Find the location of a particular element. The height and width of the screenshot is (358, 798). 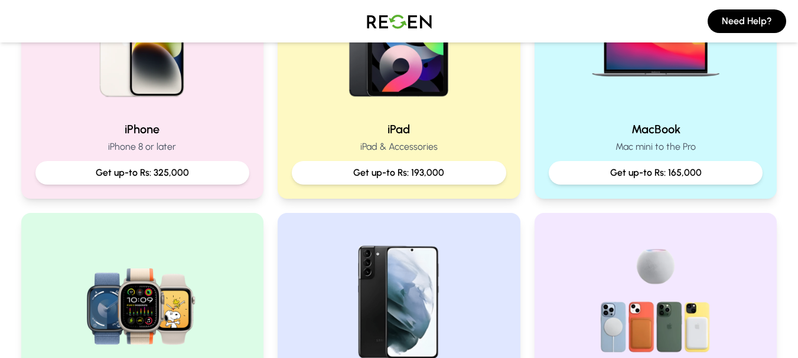

p: Mac mini to the Pro is located at coordinates (655, 147).